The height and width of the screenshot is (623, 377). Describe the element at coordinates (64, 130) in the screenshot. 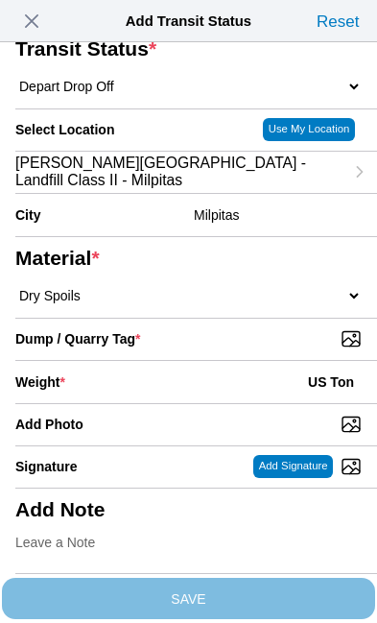

I see `label: Select Location` at that location.